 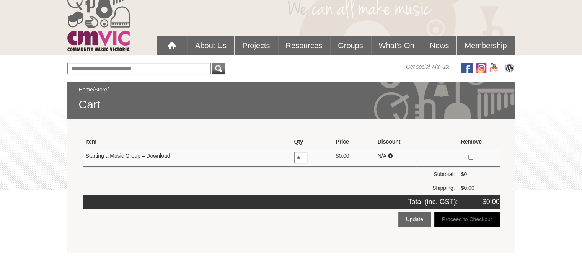 What do you see at coordinates (439, 45) in the screenshot?
I see `a: News` at bounding box center [439, 45].